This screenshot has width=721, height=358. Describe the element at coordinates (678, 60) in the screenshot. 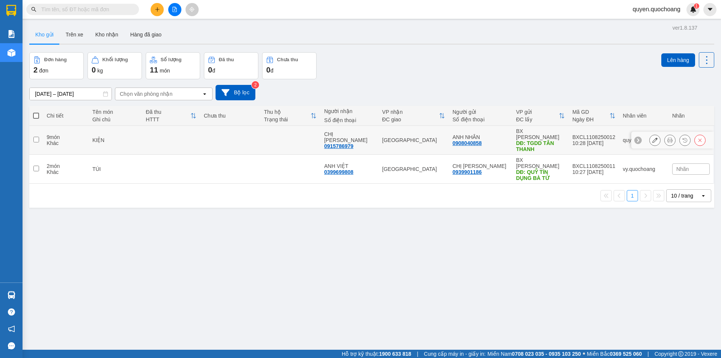

I see `button: Lên hàng` at that location.